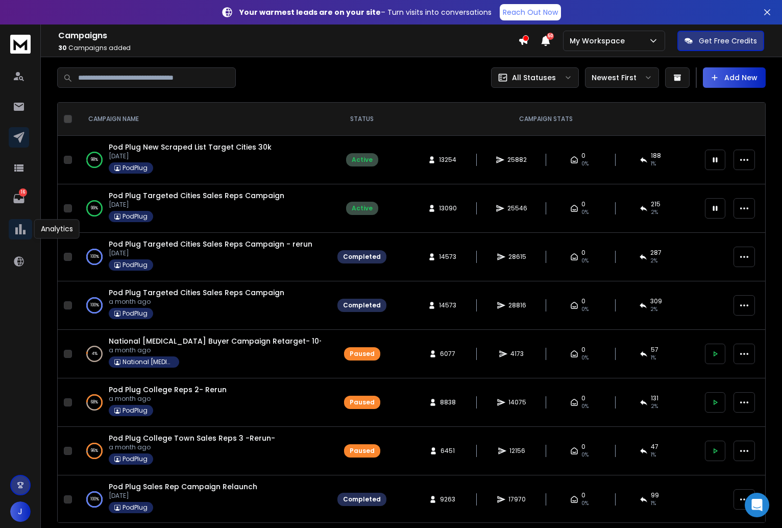 This screenshot has width=782, height=528. Describe the element at coordinates (183, 486) in the screenshot. I see `a: Pod Plug Sales Rep Campaign Relaunch` at that location.